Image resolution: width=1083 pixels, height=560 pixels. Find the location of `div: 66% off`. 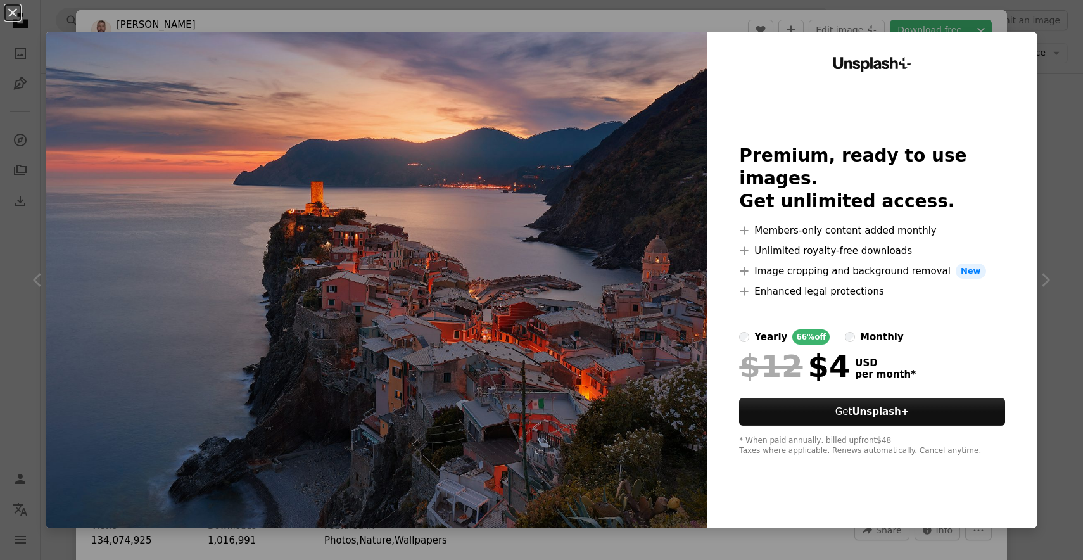

div: 66% off is located at coordinates (811, 337).